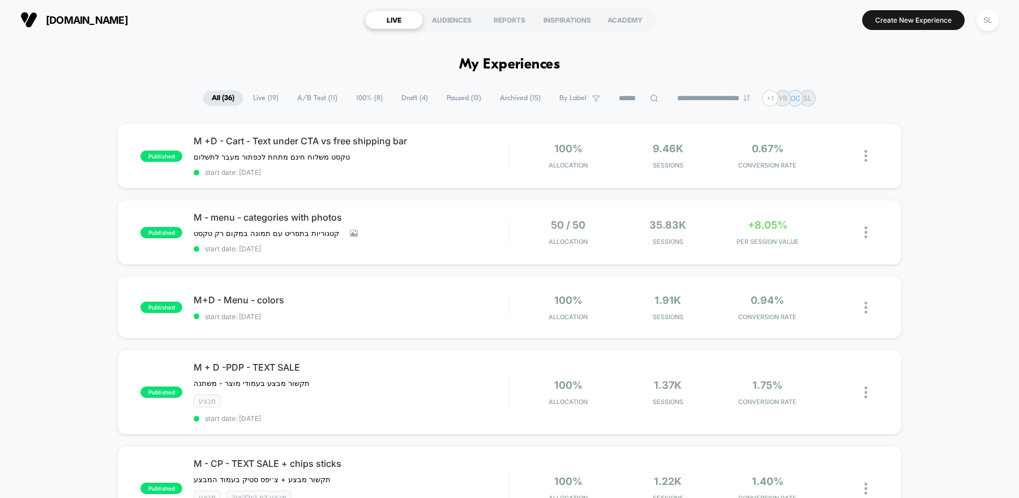 Image resolution: width=1019 pixels, height=498 pixels. Describe the element at coordinates (266, 98) in the screenshot. I see `span: Live ( 19 )` at that location.